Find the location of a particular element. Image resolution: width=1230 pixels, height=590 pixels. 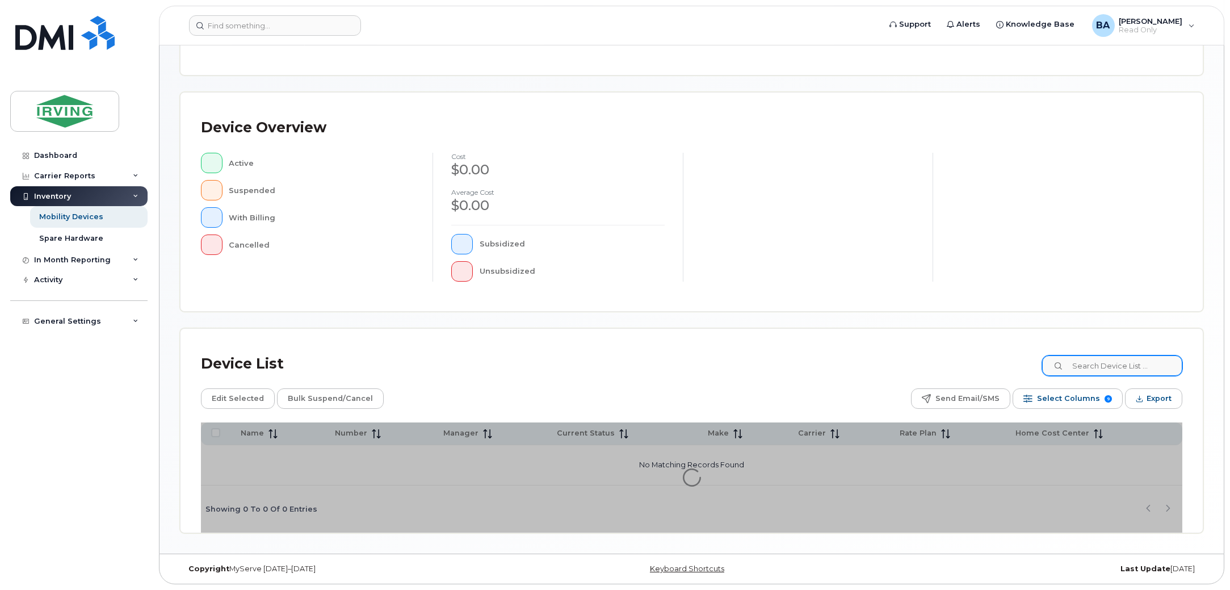

a: Support is located at coordinates (910, 24).